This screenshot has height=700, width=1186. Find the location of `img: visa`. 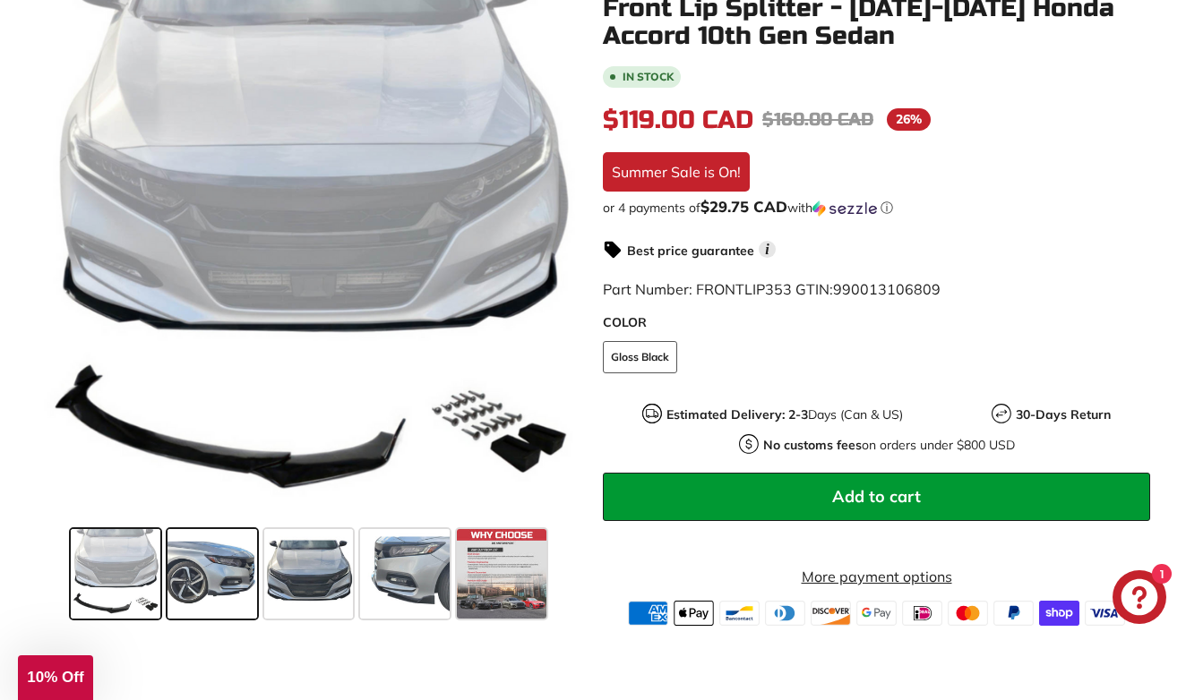

img: visa is located at coordinates (1104, 614).